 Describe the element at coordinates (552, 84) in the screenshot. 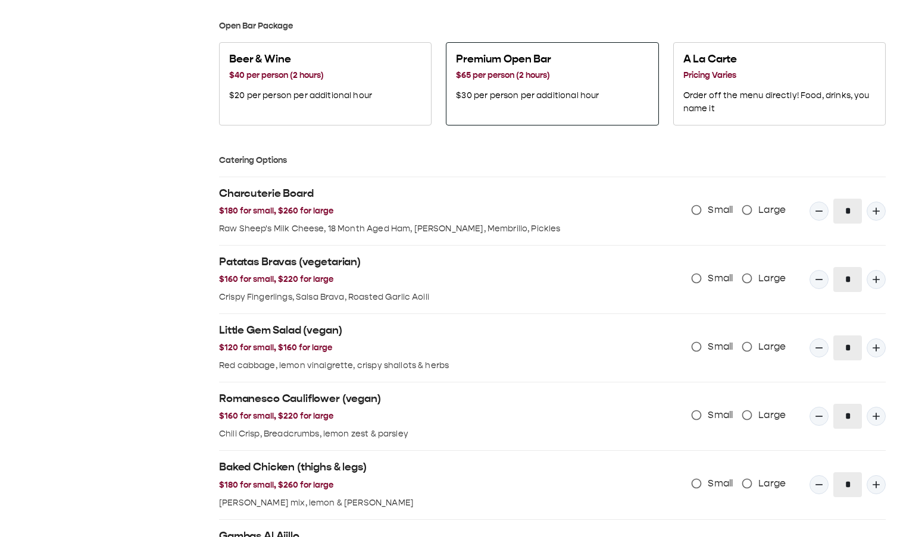

I see `div: Select one` at that location.